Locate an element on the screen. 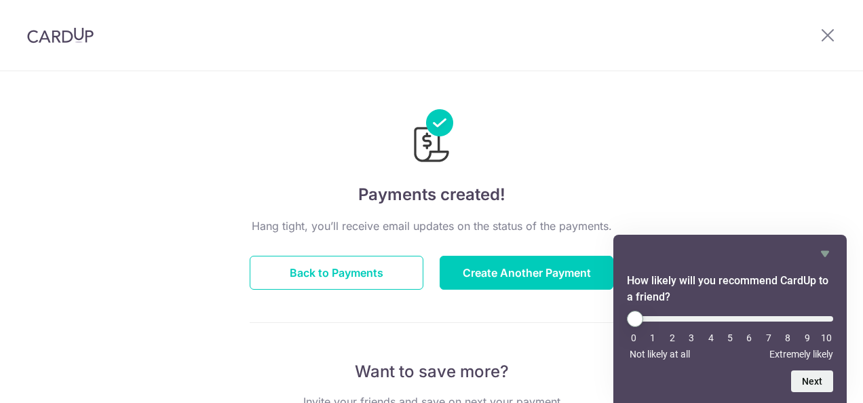 This screenshot has width=863, height=403. button: Next question is located at coordinates (812, 381).